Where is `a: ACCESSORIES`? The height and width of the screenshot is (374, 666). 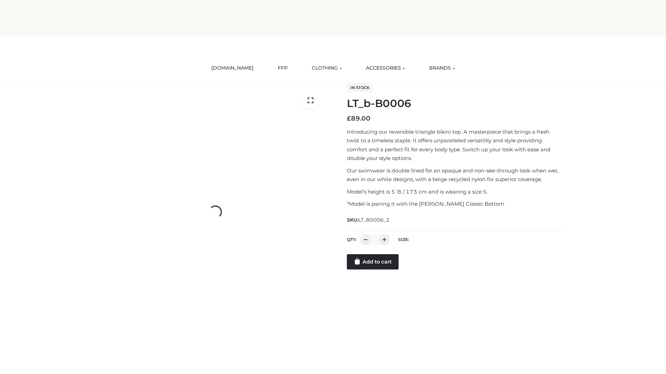
a: ACCESSORIES is located at coordinates (385, 68).